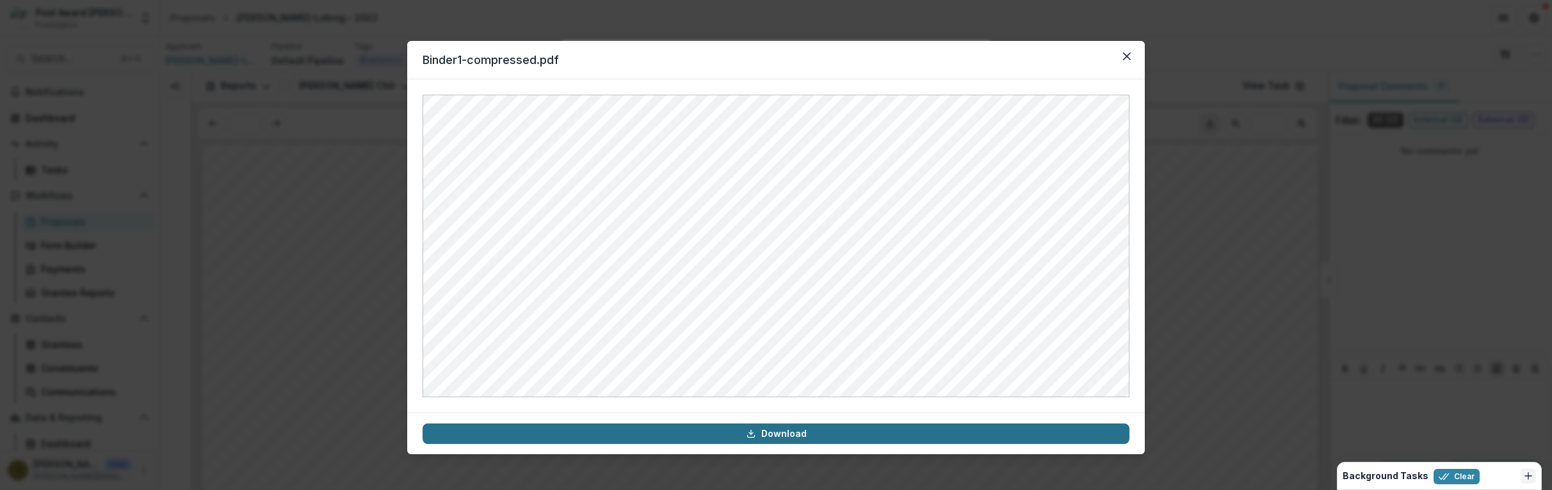 The image size is (1552, 490). What do you see at coordinates (776, 60) in the screenshot?
I see `header: Binder1-compressed.pdf` at bounding box center [776, 60].